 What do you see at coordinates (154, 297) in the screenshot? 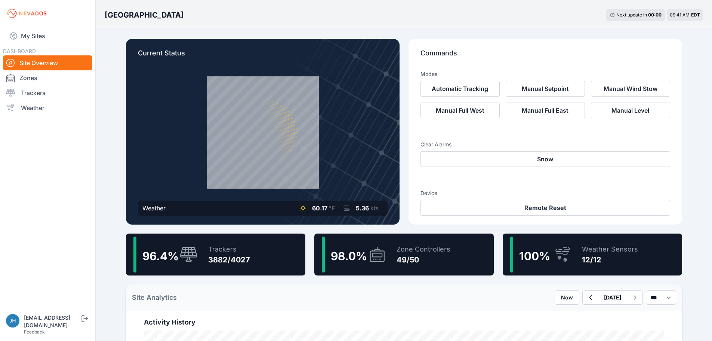
I see `h2: Site Analytics` at bounding box center [154, 297].